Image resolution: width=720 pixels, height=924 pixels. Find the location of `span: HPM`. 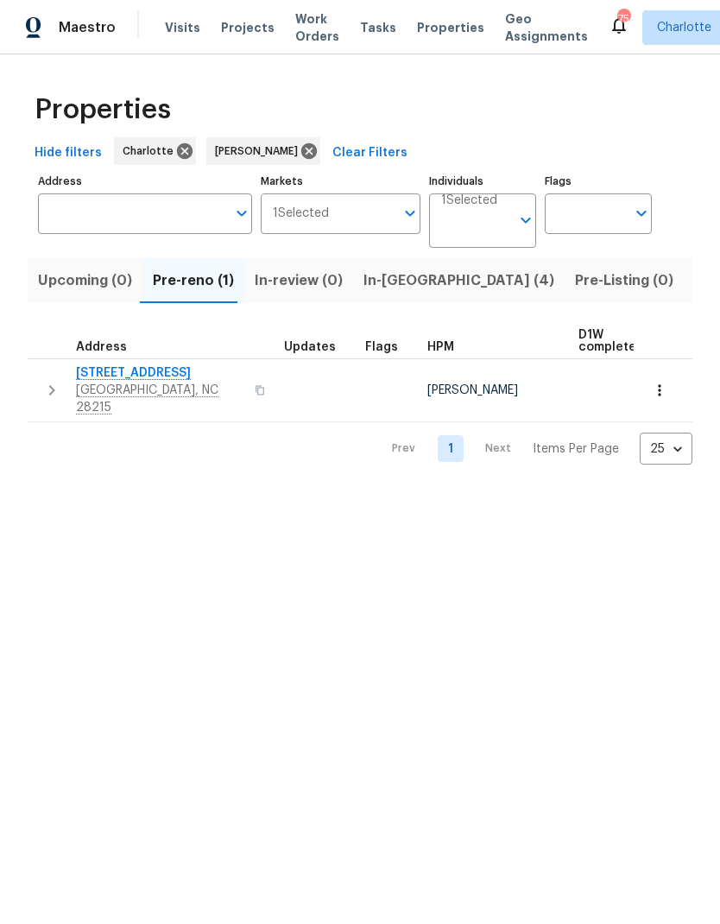

span: HPM is located at coordinates (440, 347).